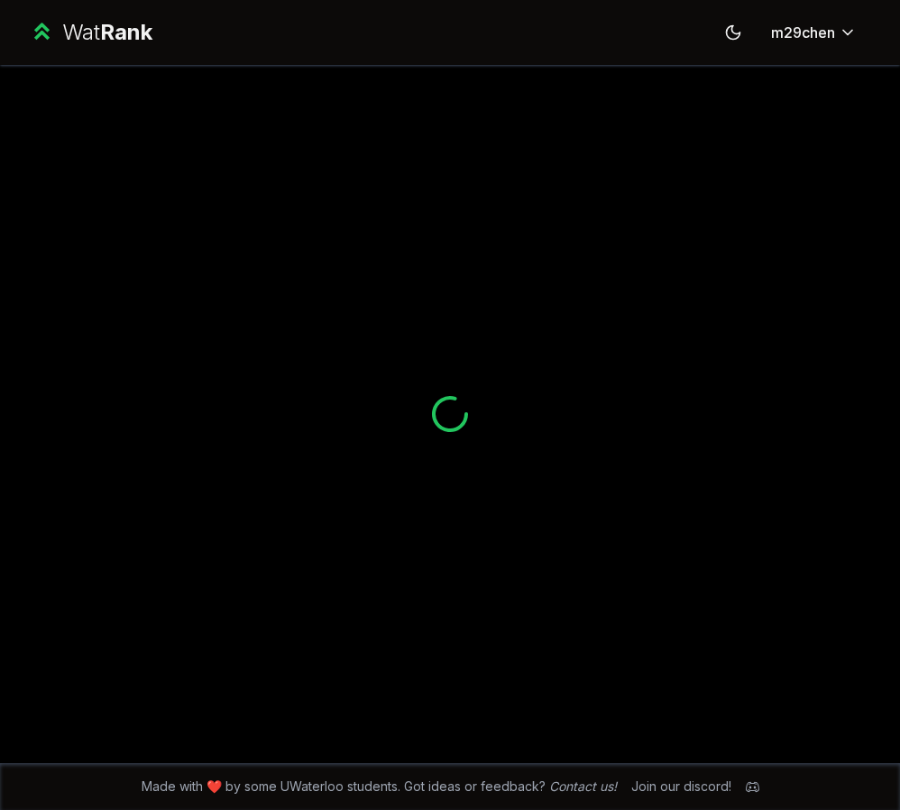 This screenshot has width=900, height=810. Describe the element at coordinates (802, 32) in the screenshot. I see `span: m29chen` at that location.